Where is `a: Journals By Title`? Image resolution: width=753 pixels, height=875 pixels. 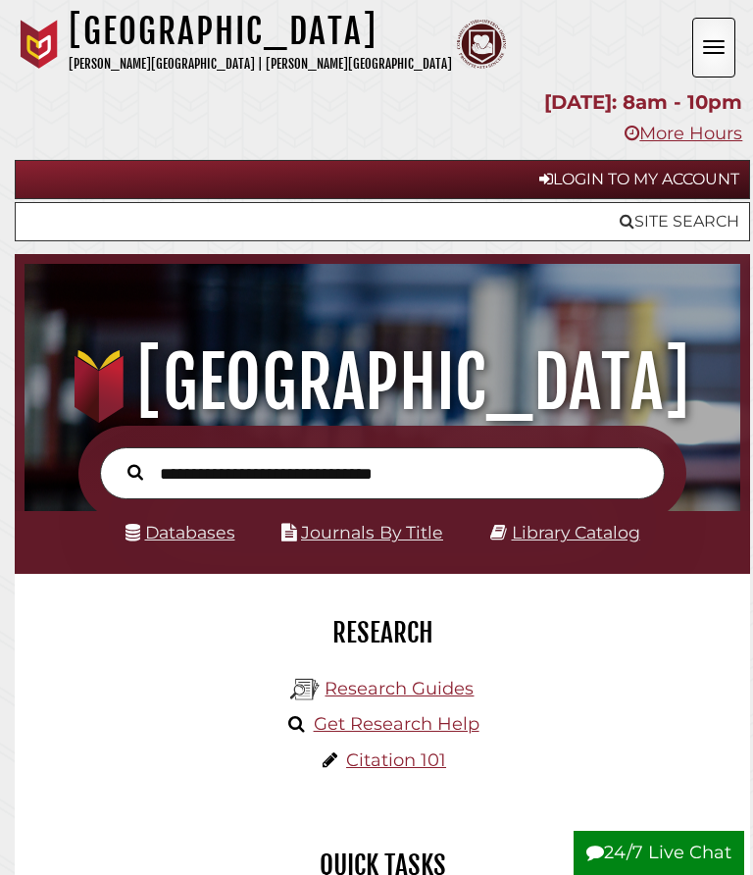
a: Journals By Title is located at coordinates (372, 532).